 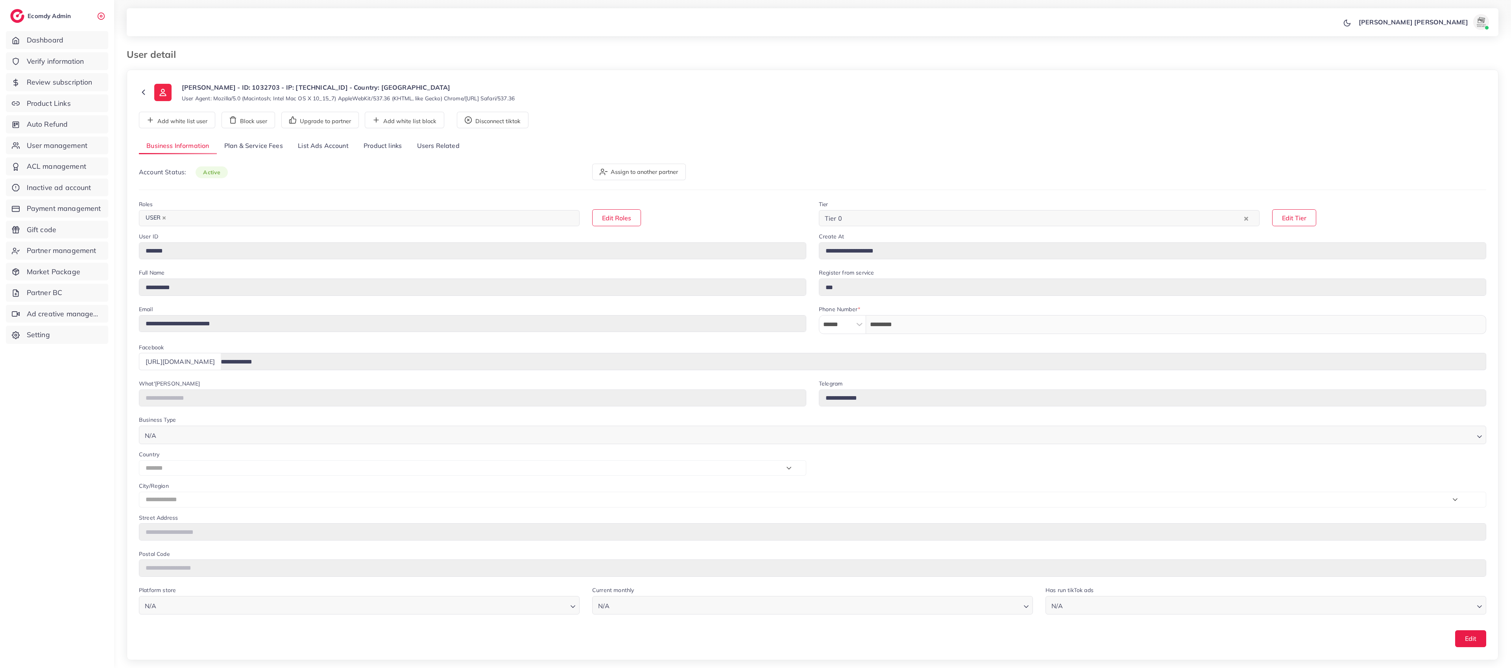 What do you see at coordinates (177, 120) in the screenshot?
I see `button: Add white list user` at bounding box center [177, 120].